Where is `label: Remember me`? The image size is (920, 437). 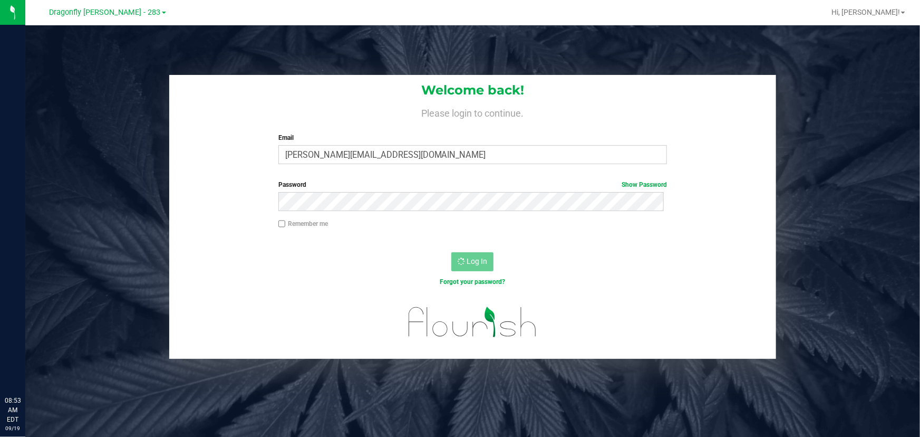
label: Remember me is located at coordinates (303, 224).